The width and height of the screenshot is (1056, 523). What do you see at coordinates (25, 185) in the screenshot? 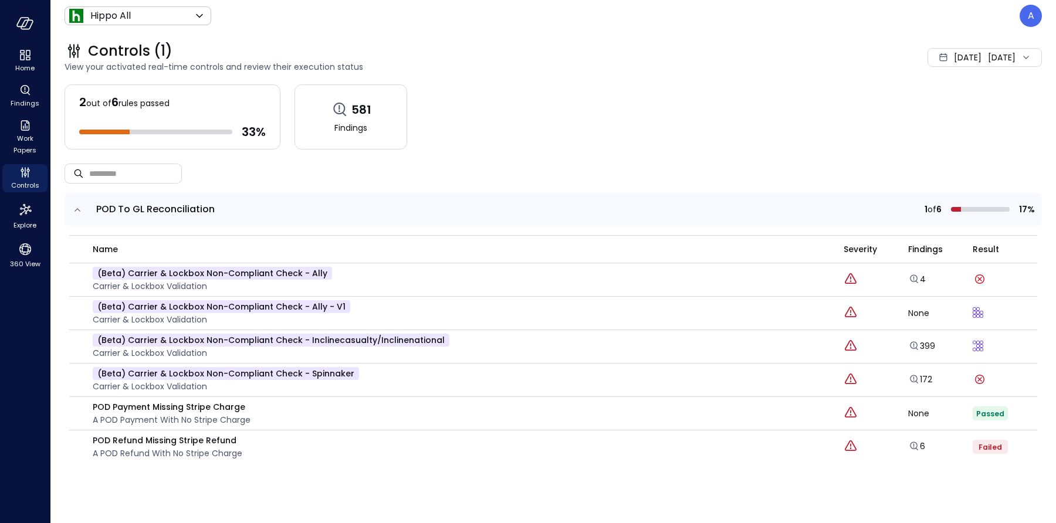
I see `span: Controls` at bounding box center [25, 185].